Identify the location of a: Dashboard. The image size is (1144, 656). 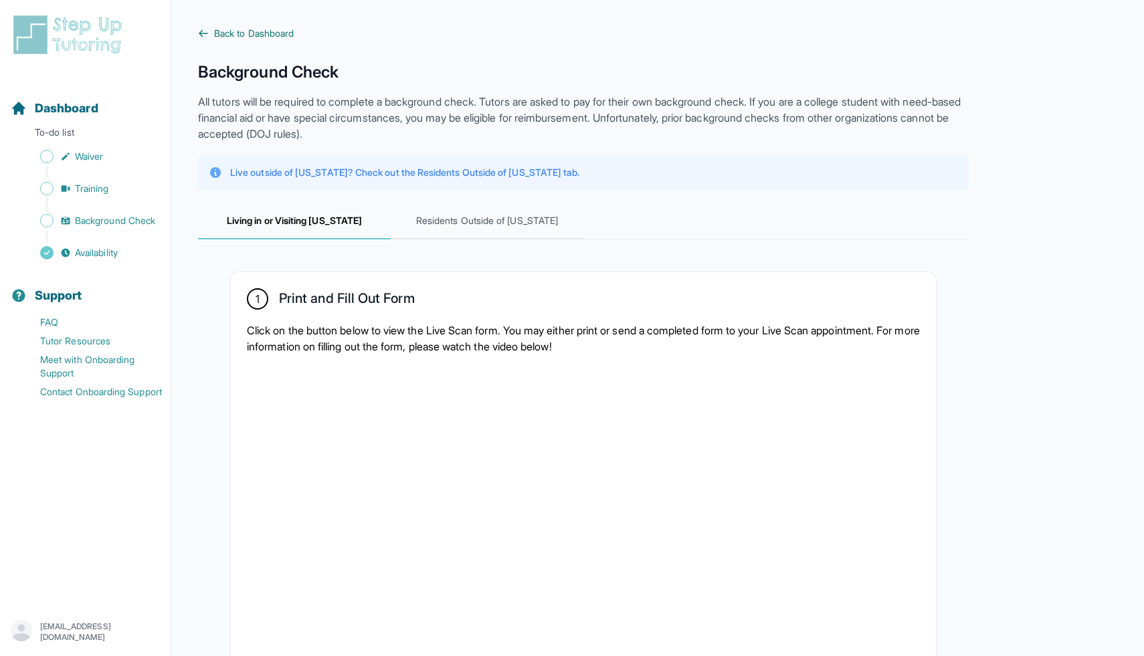
(54, 108).